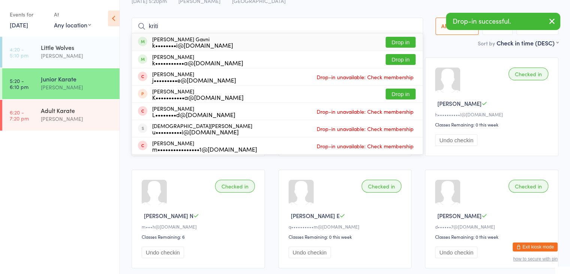 The height and width of the screenshot is (274, 570). Describe the element at coordinates (487, 43) in the screenshot. I see `label: Sort by` at that location.